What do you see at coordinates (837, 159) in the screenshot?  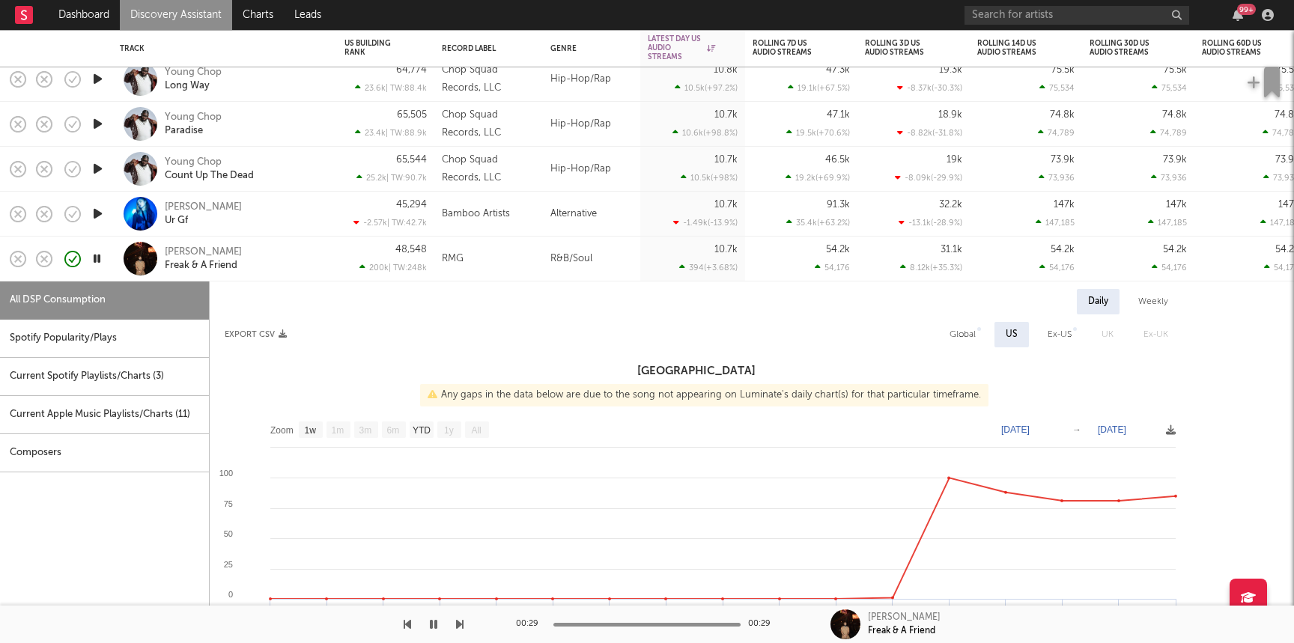 I see `div: 46.5k` at bounding box center [837, 159].